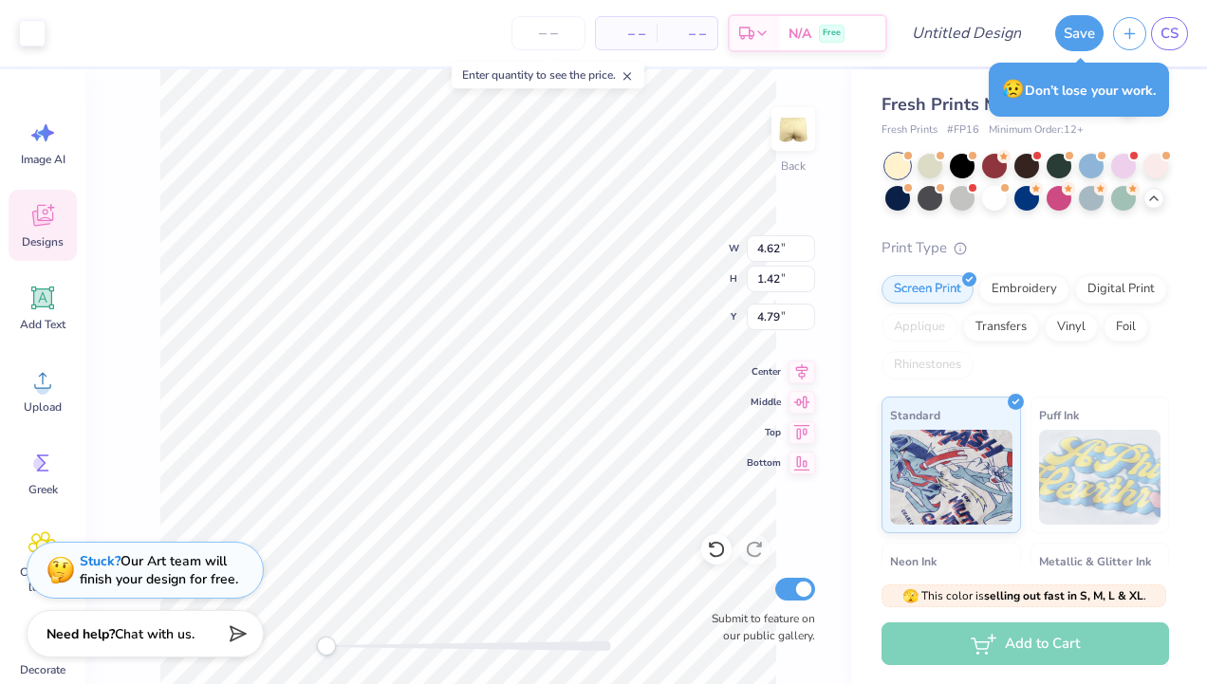 The width and height of the screenshot is (1207, 684). I want to click on span: Greek, so click(43, 490).